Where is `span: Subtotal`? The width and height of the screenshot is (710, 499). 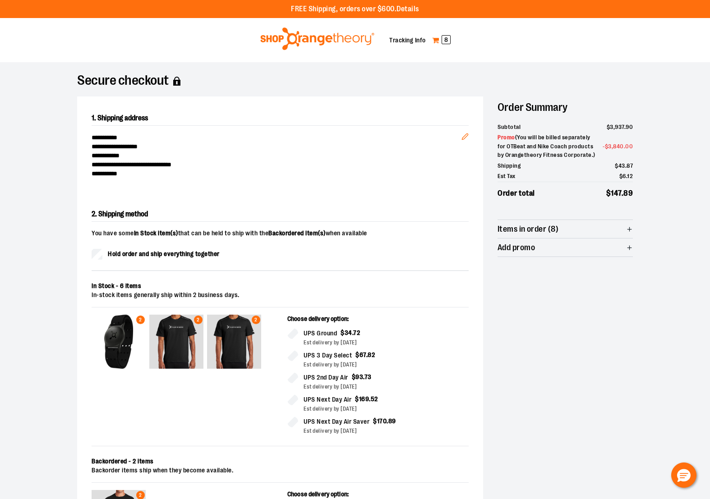
span: Subtotal is located at coordinates (509, 127).